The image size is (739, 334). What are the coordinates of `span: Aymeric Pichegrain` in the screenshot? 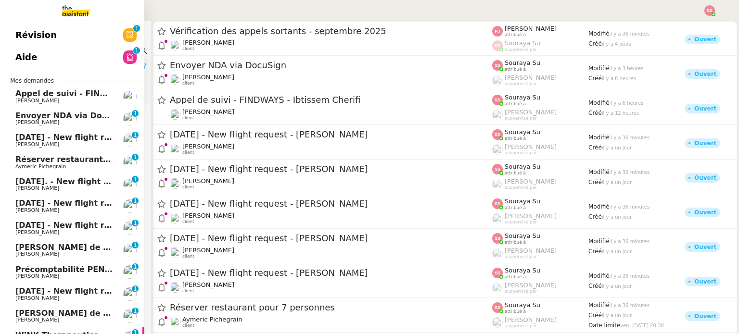 It's located at (40, 166).